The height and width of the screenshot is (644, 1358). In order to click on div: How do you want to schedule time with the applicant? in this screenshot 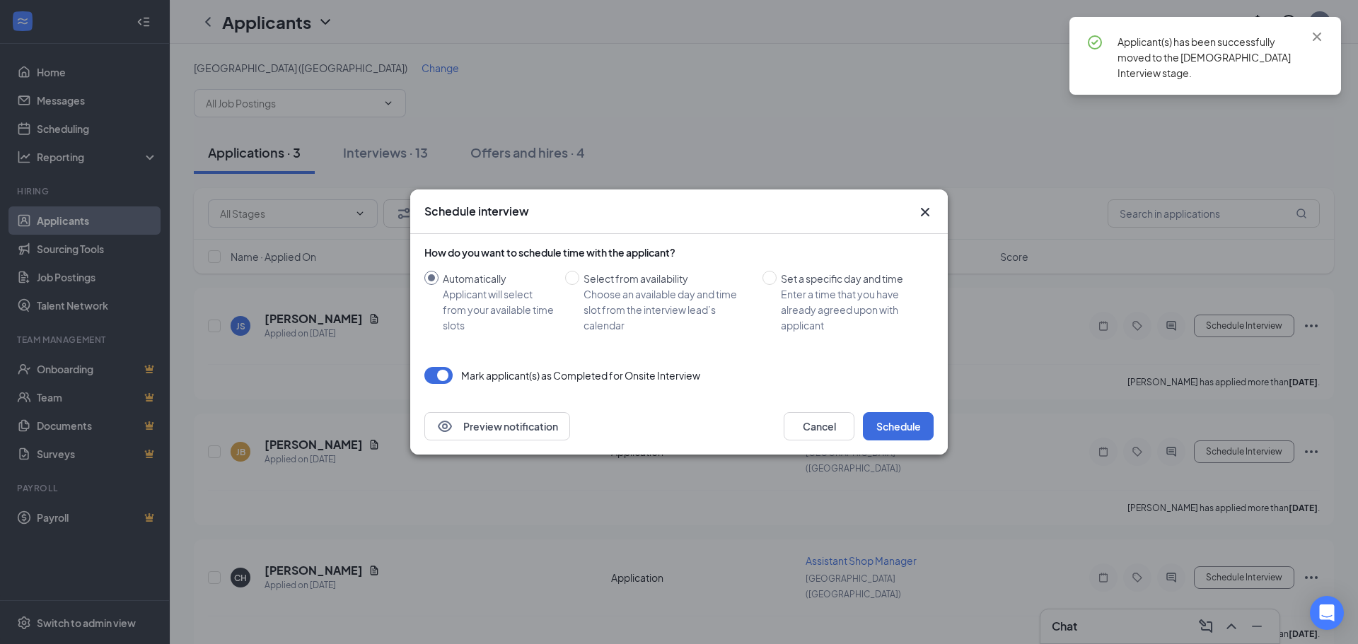, I will do `click(679, 253)`.